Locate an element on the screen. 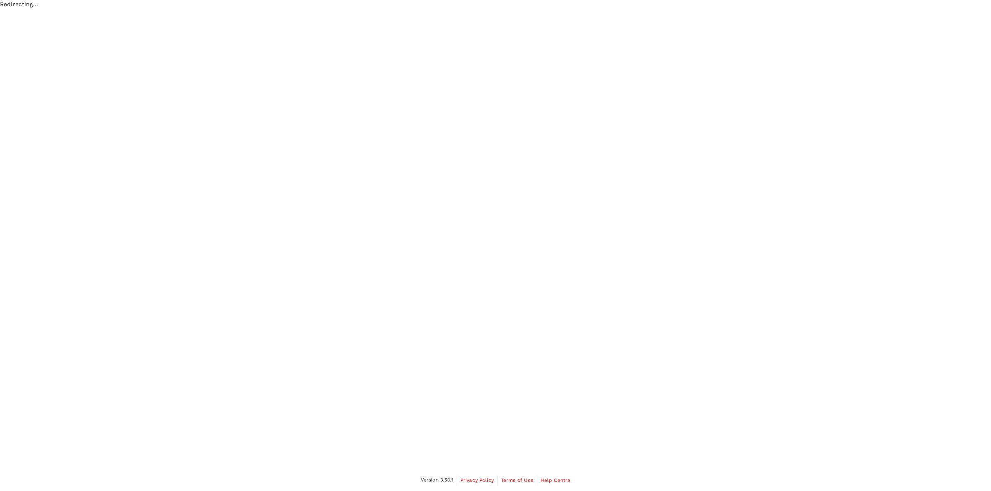  a: Terms of Use is located at coordinates (517, 480).